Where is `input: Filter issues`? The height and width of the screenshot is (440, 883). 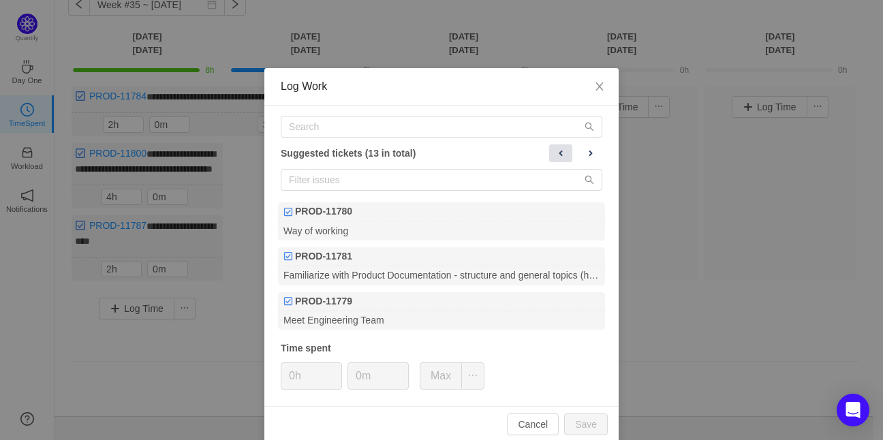
input: Filter issues is located at coordinates (441, 180).